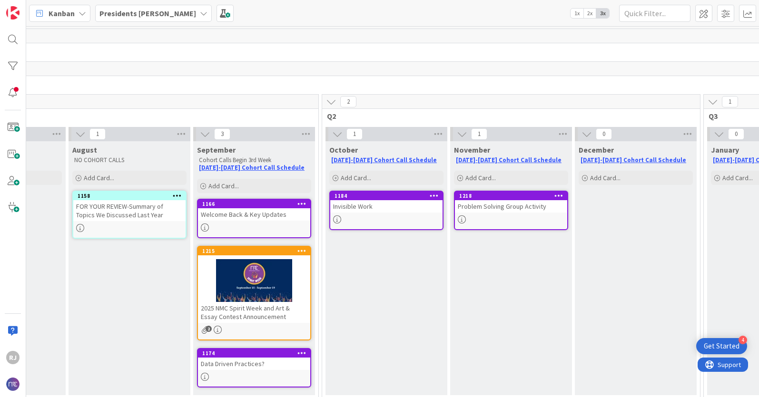 The image size is (759, 397). Describe the element at coordinates (129, 215) in the screenshot. I see `a: 1158FOR YOUR REVIEW-Summary of Topics We Discussed Last Year` at that location.